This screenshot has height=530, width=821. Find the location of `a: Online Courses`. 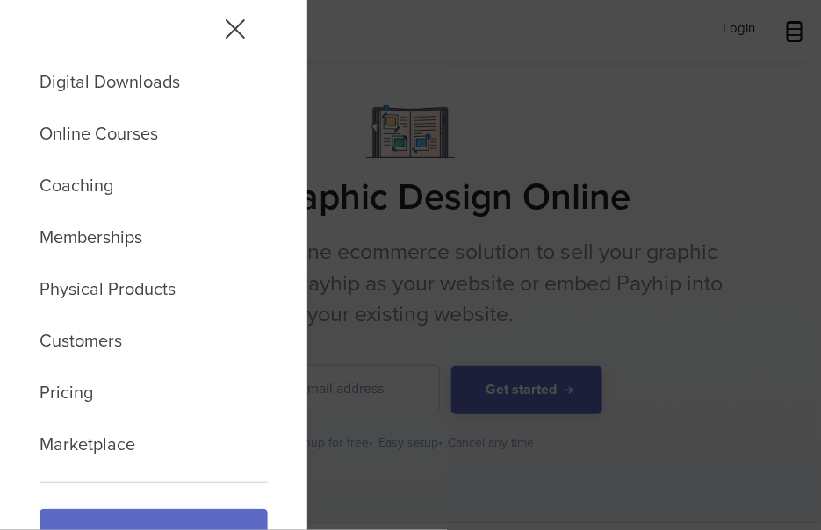

a: Online Courses is located at coordinates (154, 134).